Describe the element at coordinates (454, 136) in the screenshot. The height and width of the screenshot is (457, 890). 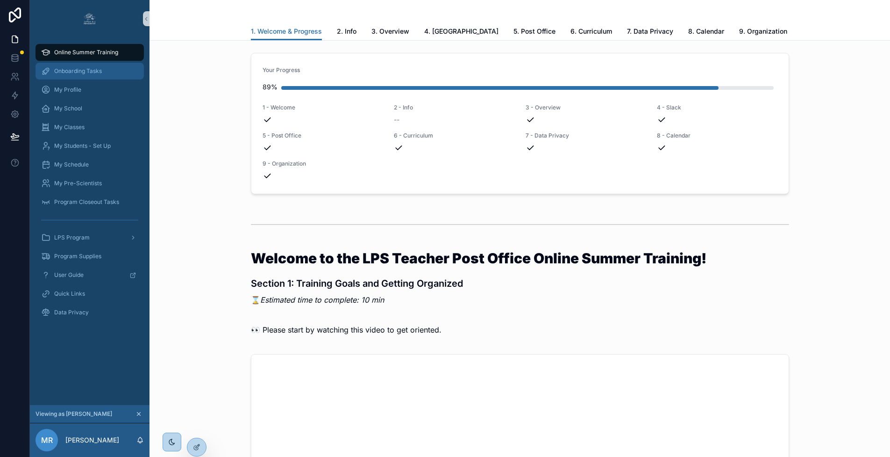
I see `span: 6 - Curriculum` at that location.